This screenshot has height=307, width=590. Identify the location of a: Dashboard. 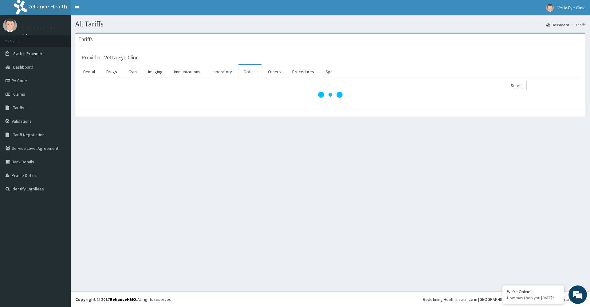
(558, 25).